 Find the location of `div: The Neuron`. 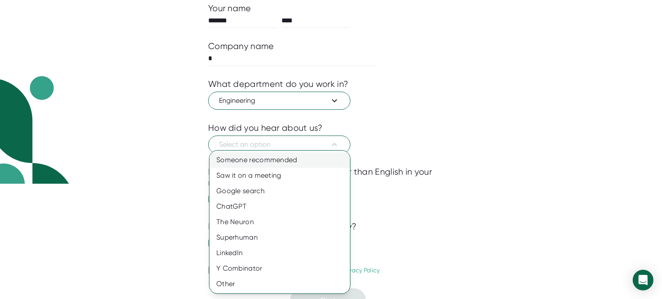

div: The Neuron is located at coordinates (280, 222).